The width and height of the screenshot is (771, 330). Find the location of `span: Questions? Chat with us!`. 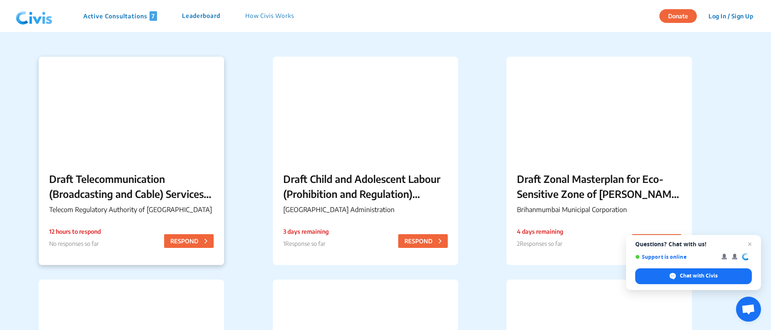

span: Questions? Chat with us! is located at coordinates (693, 244).